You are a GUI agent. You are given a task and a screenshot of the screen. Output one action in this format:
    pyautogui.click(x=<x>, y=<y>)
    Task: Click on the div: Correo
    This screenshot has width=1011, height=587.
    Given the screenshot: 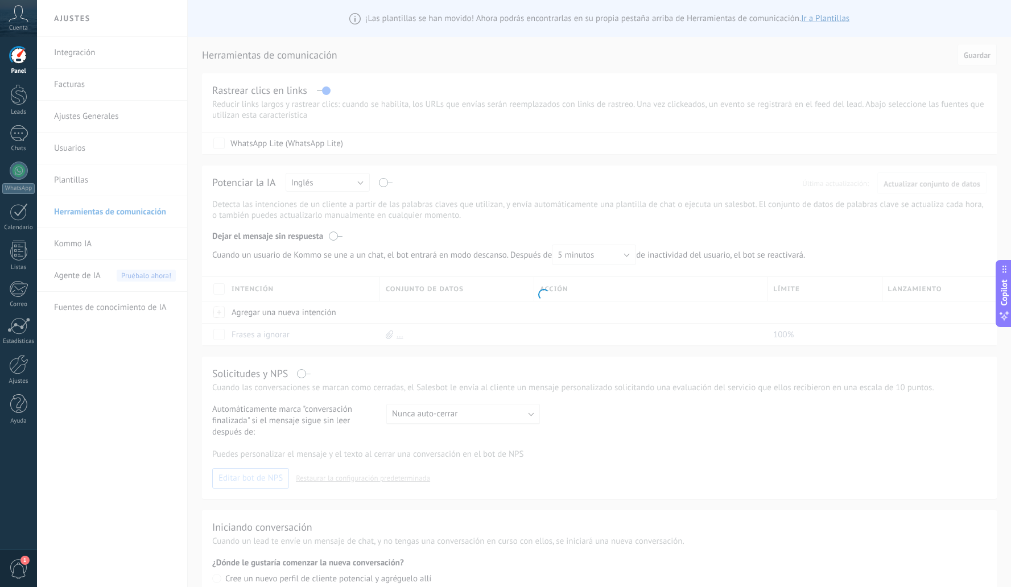 What is the action you would take?
    pyautogui.click(x=19, y=305)
    